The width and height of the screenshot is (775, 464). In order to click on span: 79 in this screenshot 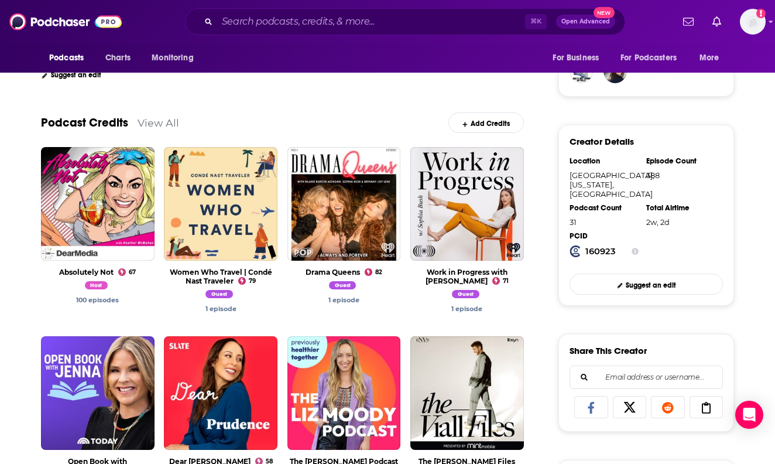, I will do `click(252, 281)`.